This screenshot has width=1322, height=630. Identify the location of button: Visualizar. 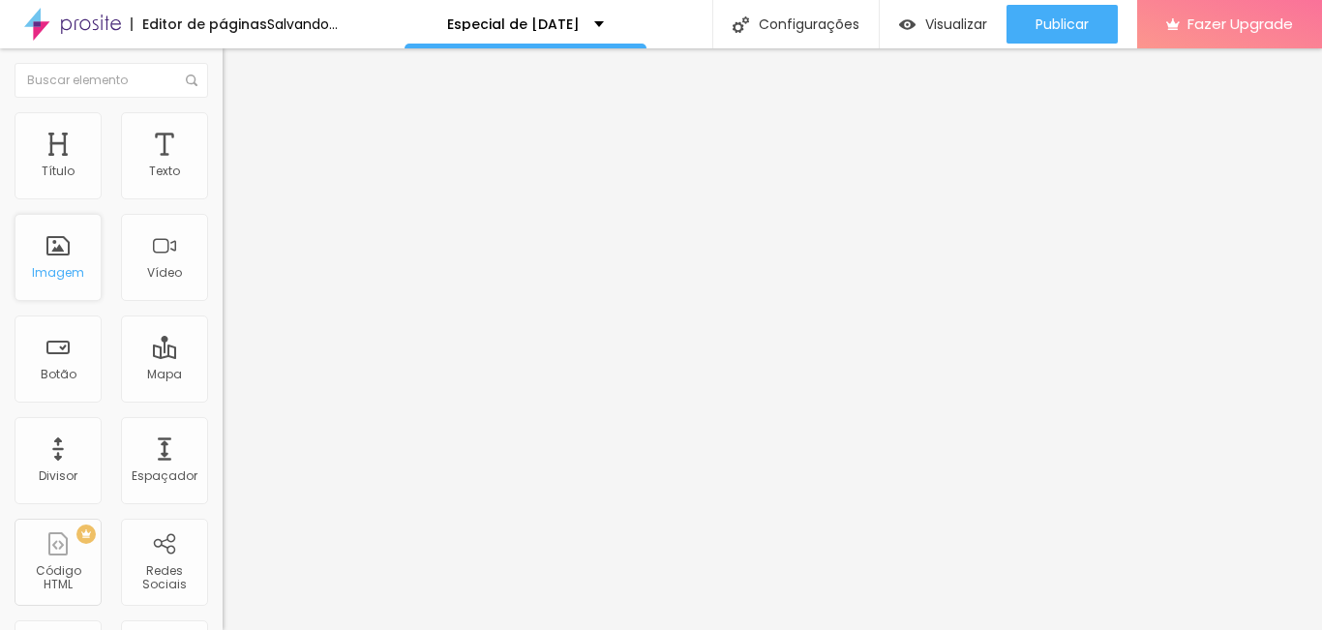
(942, 24).